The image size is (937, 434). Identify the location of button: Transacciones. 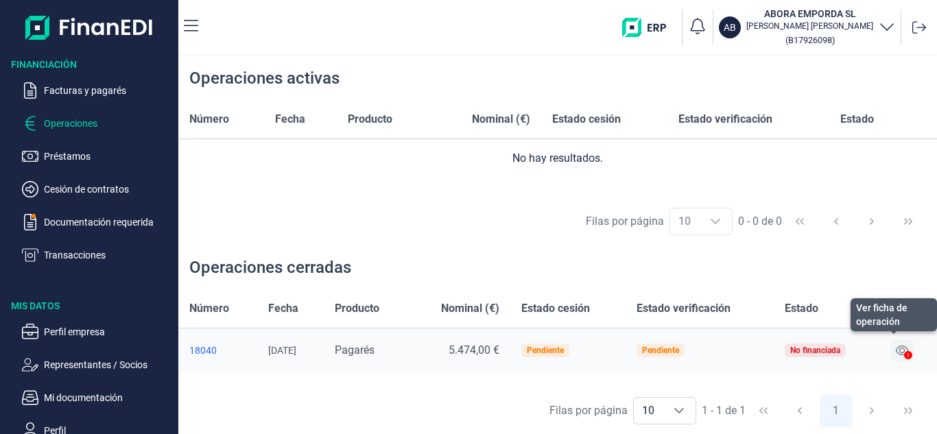
(97, 255).